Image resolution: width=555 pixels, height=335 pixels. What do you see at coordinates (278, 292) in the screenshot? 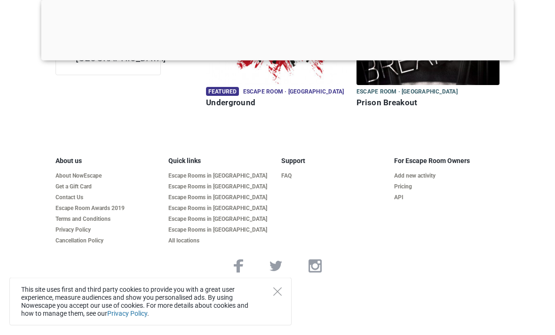
I see `button: Close` at bounding box center [278, 292].